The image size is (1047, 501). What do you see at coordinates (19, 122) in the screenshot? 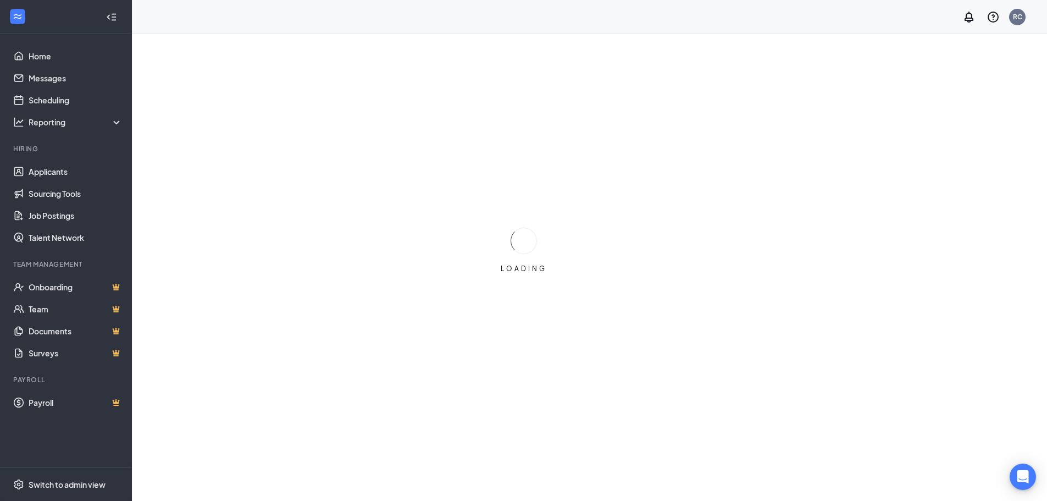
I see `svg: Analysis` at bounding box center [19, 122].